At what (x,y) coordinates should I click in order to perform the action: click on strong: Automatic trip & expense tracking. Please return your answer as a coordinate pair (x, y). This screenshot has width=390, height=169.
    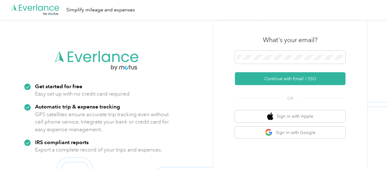
    Looking at the image, I should click on (77, 106).